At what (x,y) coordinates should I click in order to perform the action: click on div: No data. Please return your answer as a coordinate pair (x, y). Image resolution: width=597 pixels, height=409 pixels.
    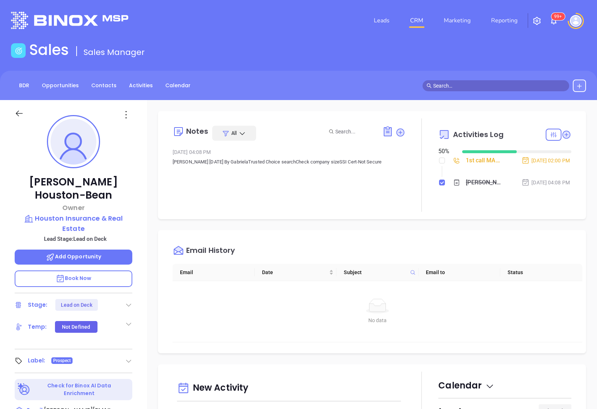
    Looking at the image, I should click on (377, 320).